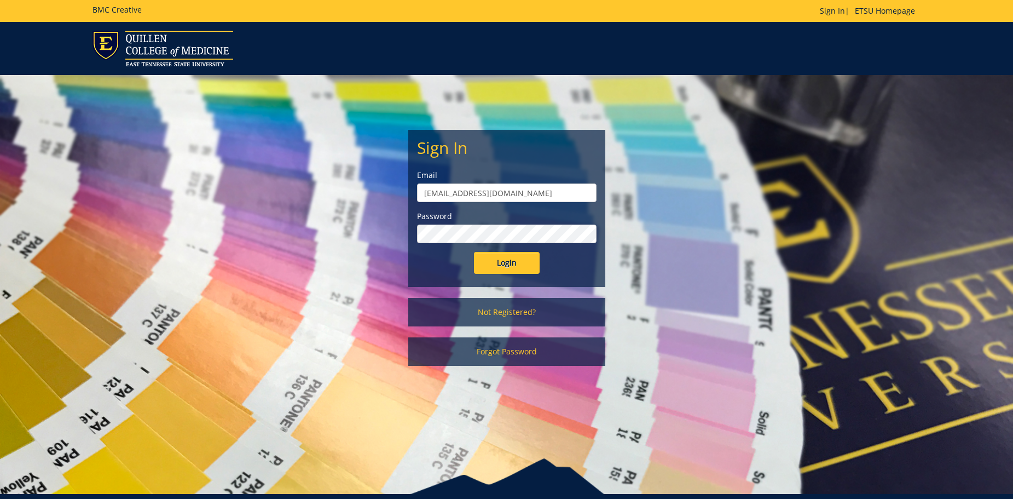  What do you see at coordinates (163, 48) in the screenshot?
I see `img: ETSU logo` at bounding box center [163, 48].